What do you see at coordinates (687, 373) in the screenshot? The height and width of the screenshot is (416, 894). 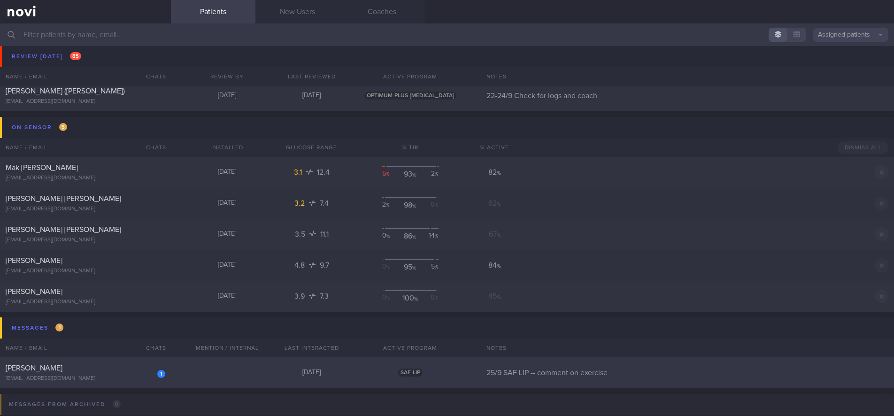 I see `div: 25/9 SAF LIP -- comment on exercise` at bounding box center [687, 373].